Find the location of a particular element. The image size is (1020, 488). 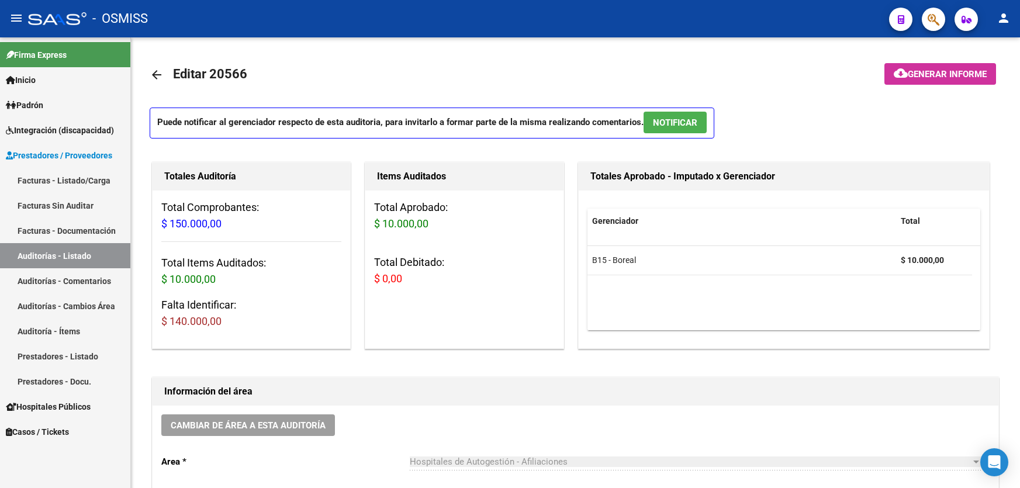

p: Area * is located at coordinates (285, 462).